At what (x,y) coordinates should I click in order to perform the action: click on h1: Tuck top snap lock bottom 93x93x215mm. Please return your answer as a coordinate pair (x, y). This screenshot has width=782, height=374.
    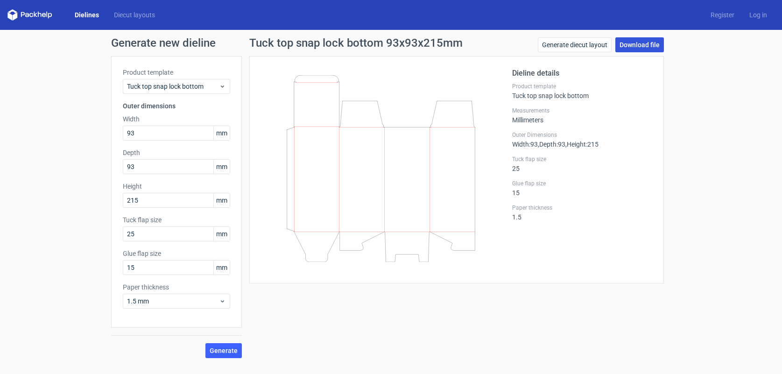
    Looking at the image, I should click on (356, 43).